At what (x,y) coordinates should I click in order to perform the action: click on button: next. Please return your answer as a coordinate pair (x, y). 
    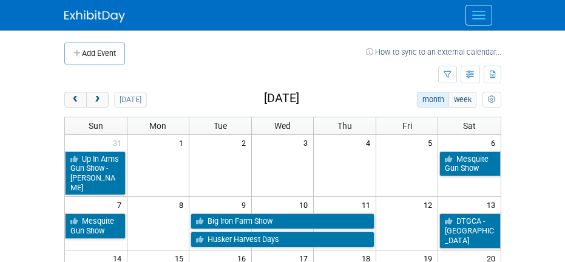
    Looking at the image, I should click on (97, 100).